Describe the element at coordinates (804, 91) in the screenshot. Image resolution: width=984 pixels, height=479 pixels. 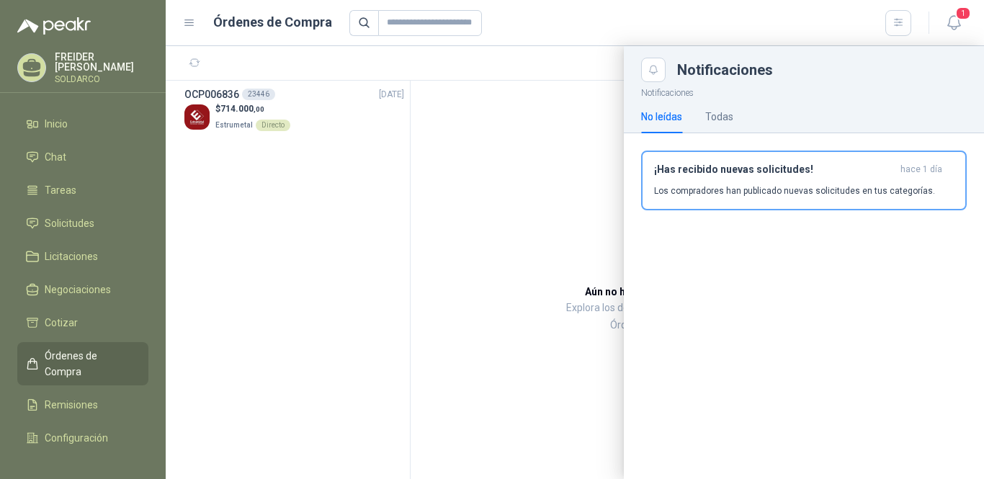
I see `p: Notificaciones` at that location.